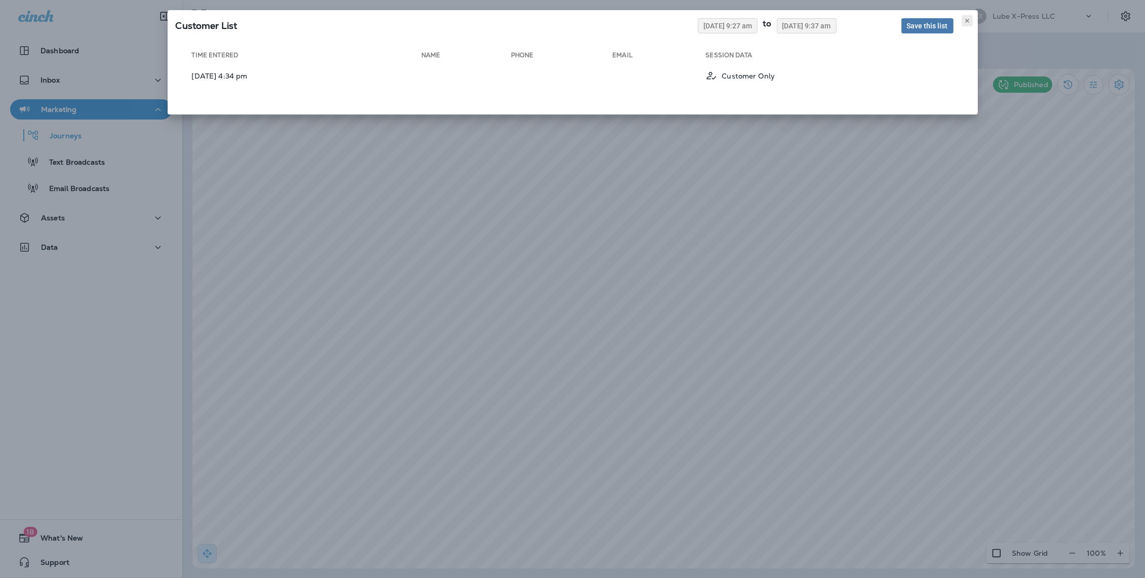 This screenshot has width=1145, height=578. Describe the element at coordinates (562, 57) in the screenshot. I see `th: Phone` at that location.